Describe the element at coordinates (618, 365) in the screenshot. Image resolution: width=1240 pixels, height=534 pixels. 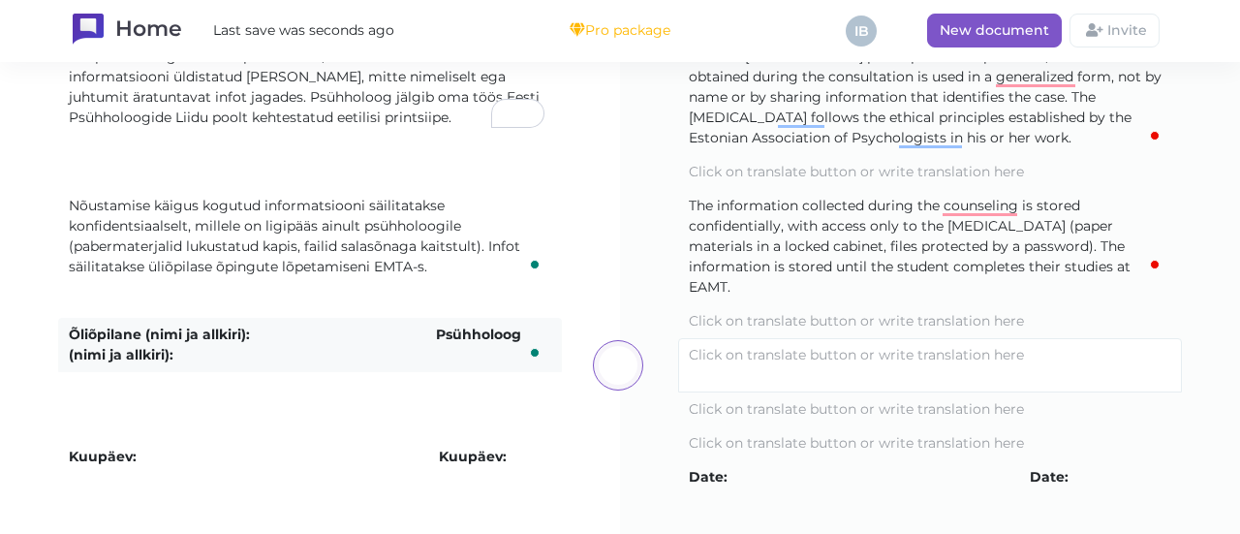
I see `div: Loading...` at that location.